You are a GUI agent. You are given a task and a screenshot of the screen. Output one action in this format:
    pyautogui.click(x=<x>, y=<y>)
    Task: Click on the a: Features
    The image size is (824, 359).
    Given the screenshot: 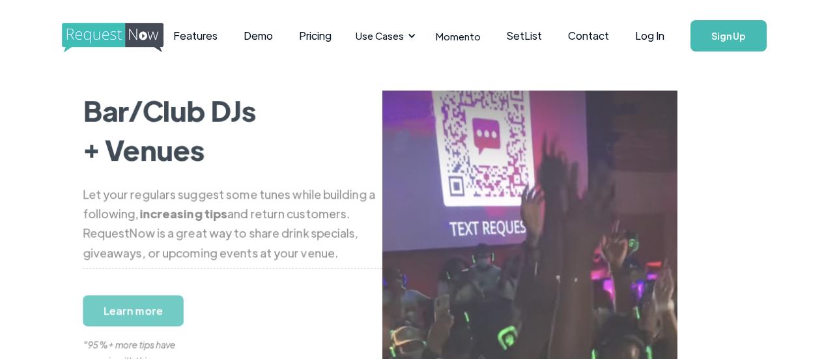 What is the action you would take?
    pyautogui.click(x=195, y=36)
    